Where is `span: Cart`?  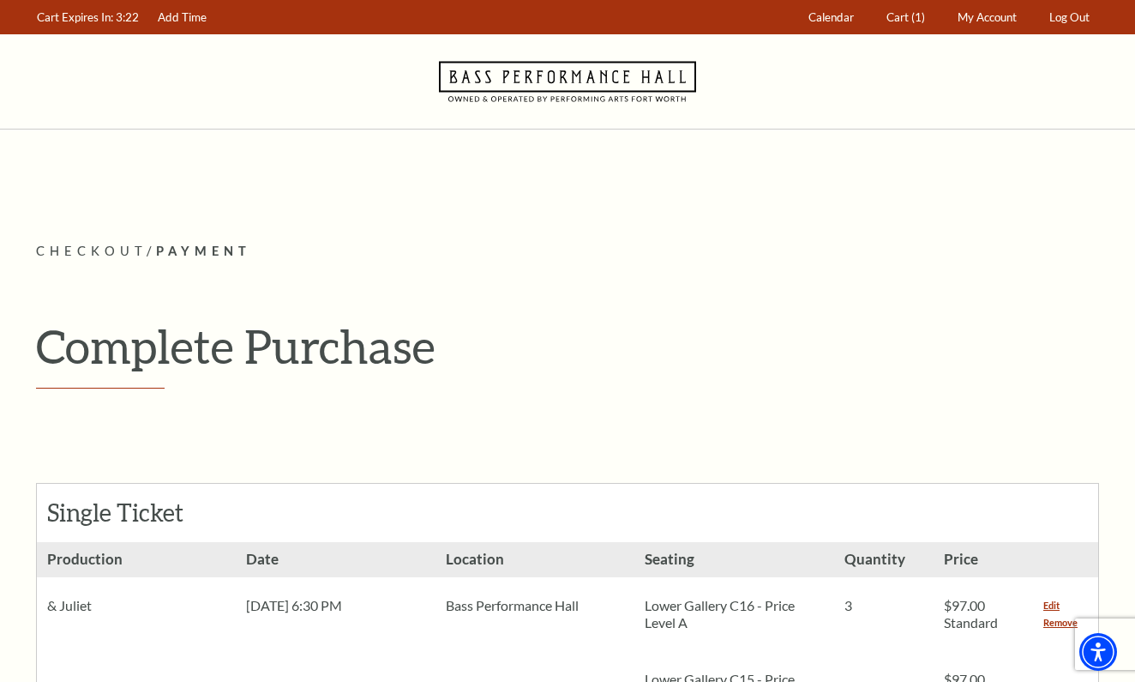 span: Cart is located at coordinates (898, 17).